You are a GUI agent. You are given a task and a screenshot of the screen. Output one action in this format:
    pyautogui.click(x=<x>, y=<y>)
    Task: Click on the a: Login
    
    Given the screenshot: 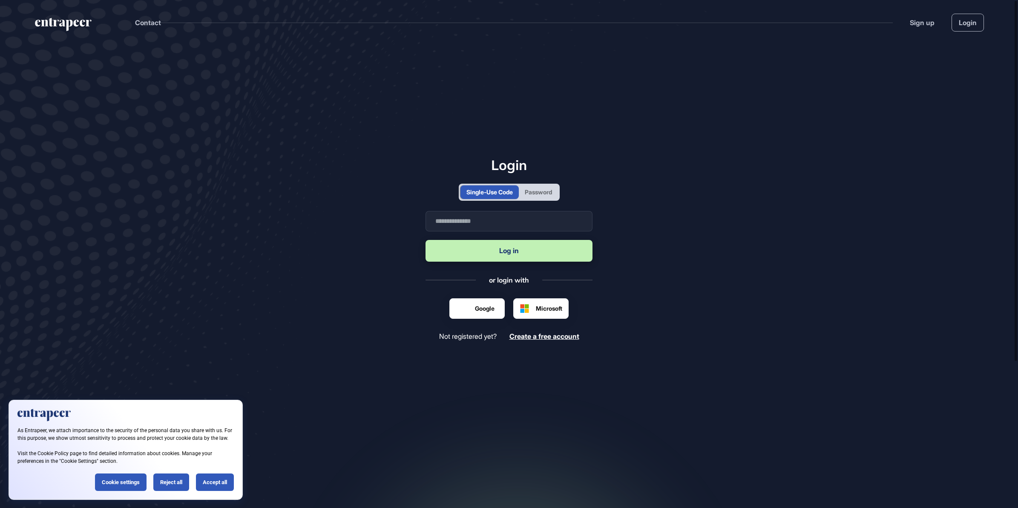 What is the action you would take?
    pyautogui.click(x=968, y=23)
    